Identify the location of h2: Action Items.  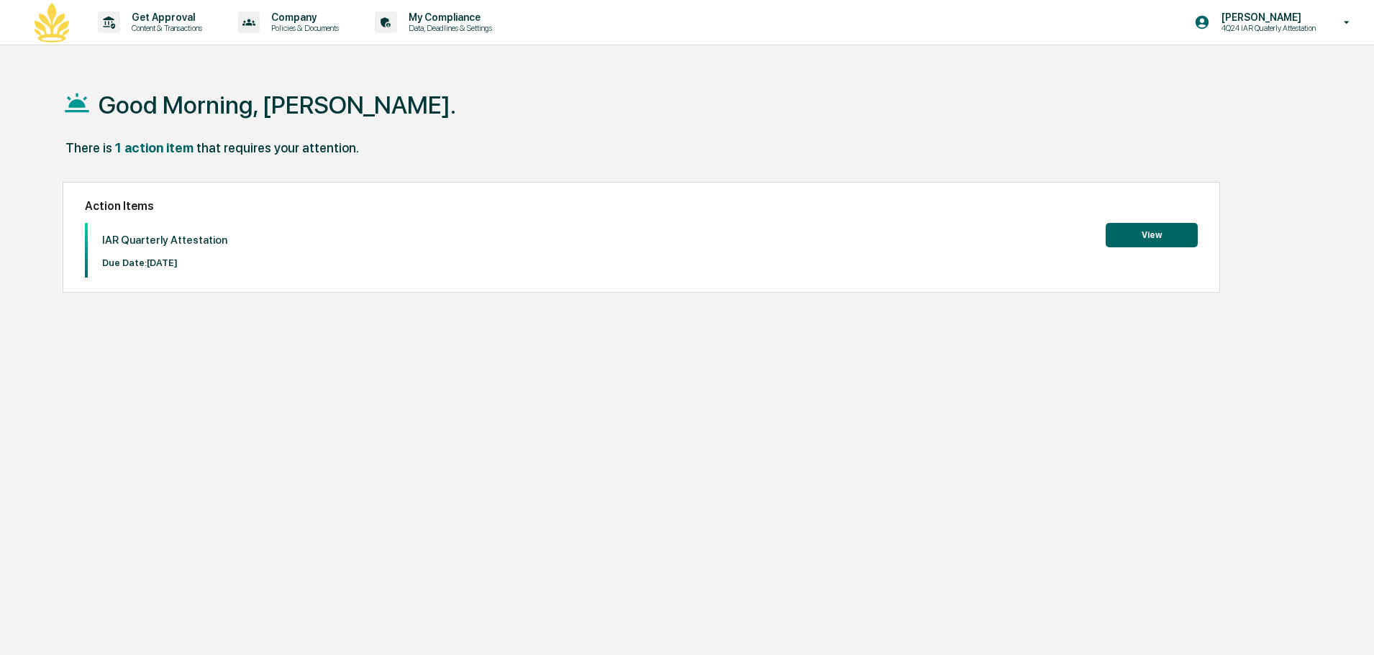
(641, 206).